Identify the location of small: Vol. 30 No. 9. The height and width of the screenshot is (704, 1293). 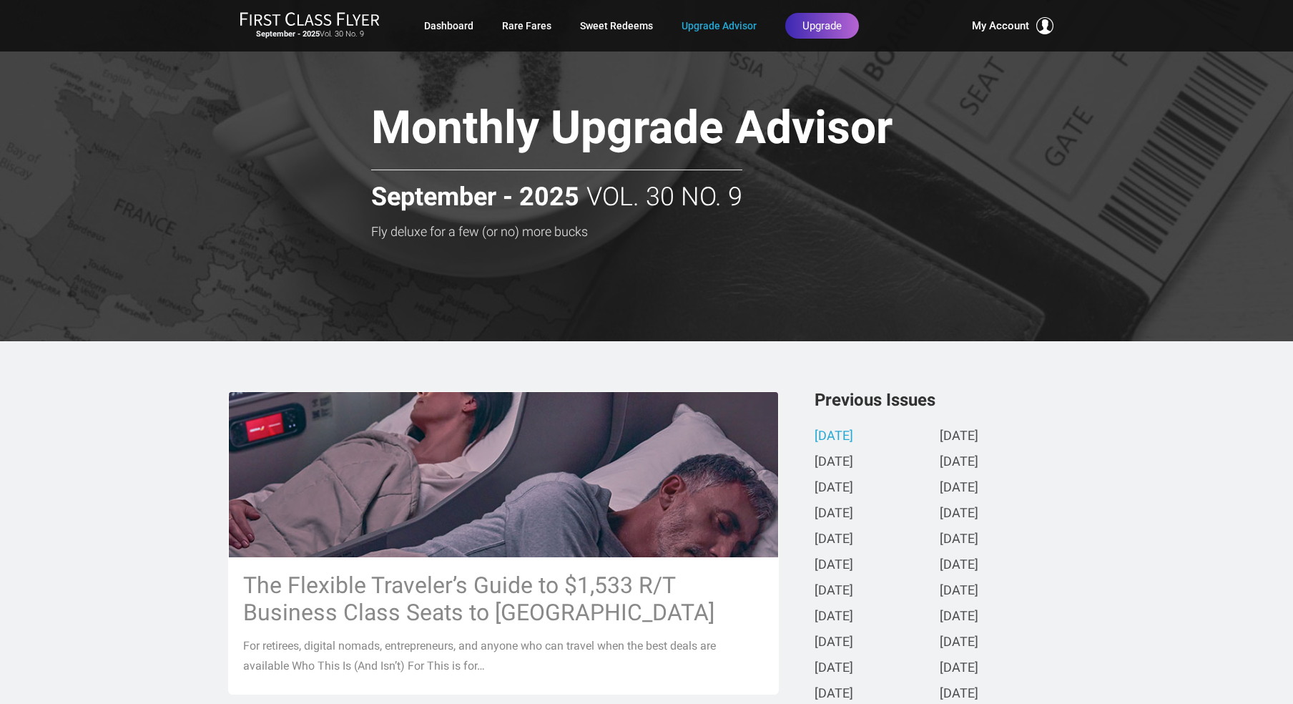
(310, 34).